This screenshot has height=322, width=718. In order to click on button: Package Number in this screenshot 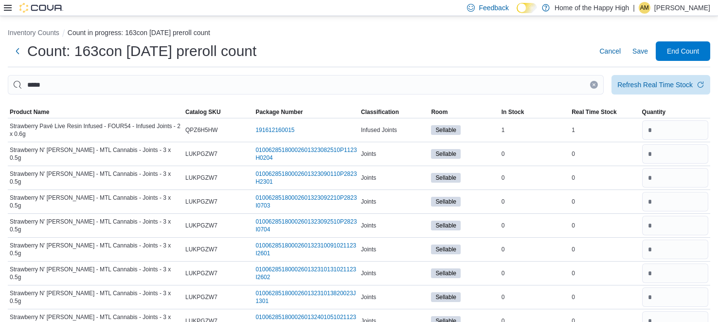, I will do `click(306, 112)`.